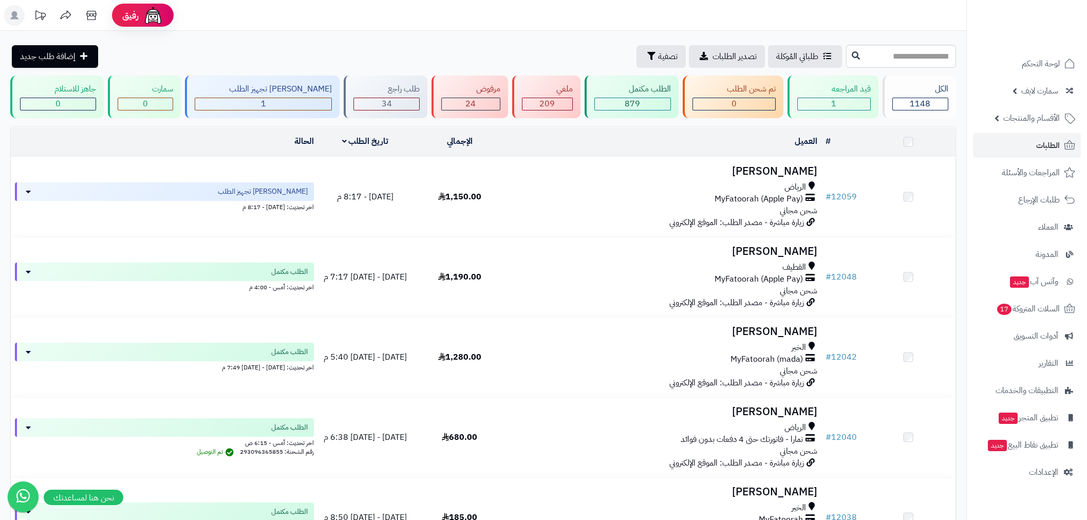  I want to click on a: وآتس آبجديد, so click(1027, 281).